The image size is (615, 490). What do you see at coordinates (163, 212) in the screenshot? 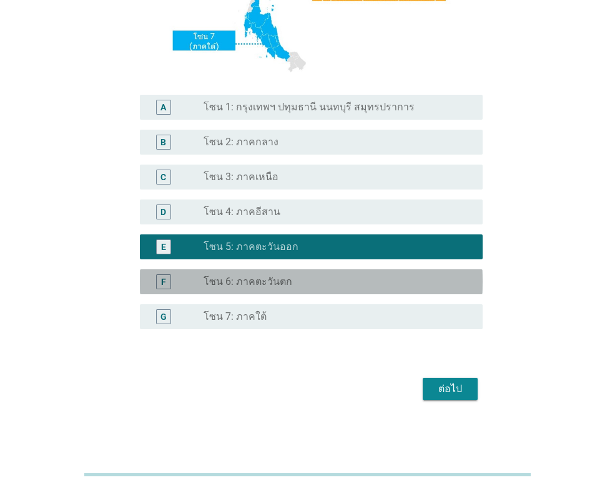
I see `div: D` at bounding box center [163, 212].